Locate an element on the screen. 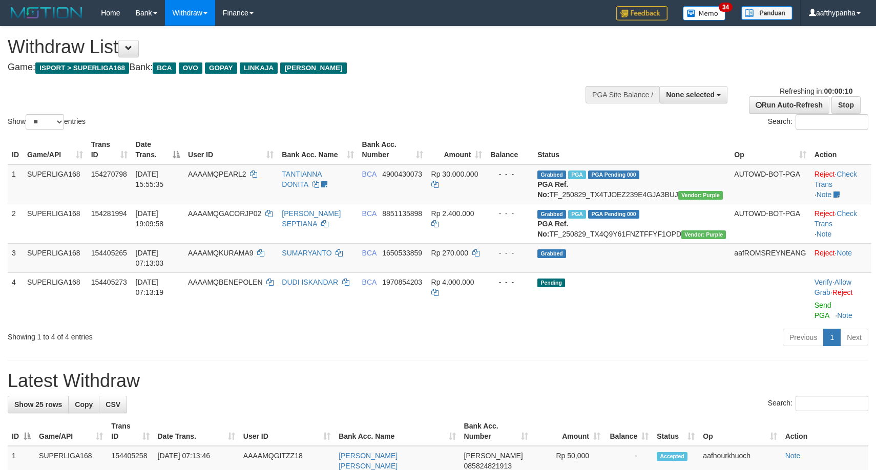 This screenshot has height=470, width=876. h1: Latest Withdraw is located at coordinates (438, 381).